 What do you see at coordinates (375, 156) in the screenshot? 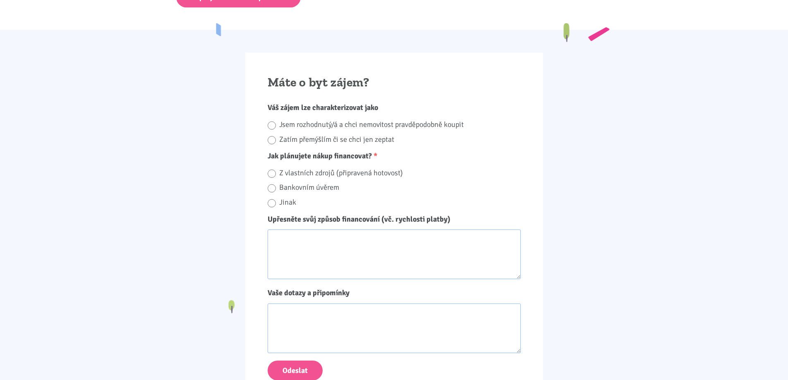
I see `abbr: Required` at bounding box center [375, 156].